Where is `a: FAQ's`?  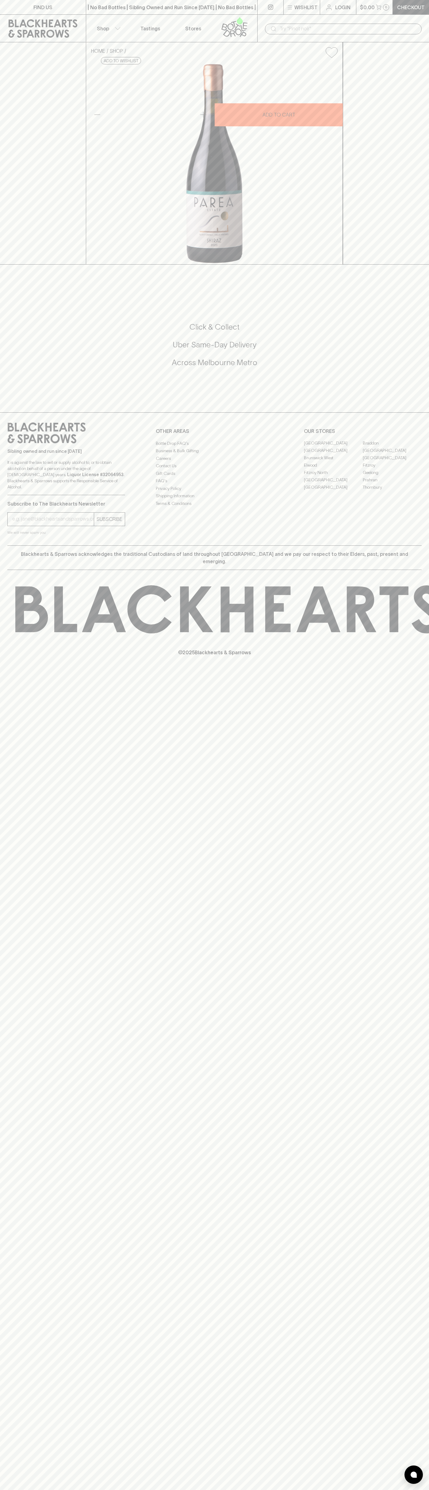
a: FAQ's is located at coordinates (215, 481).